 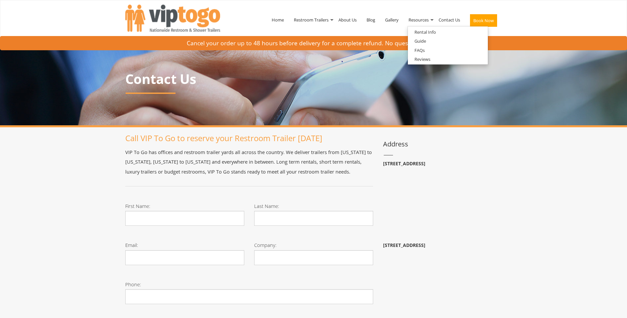 What do you see at coordinates (442, 144) in the screenshot?
I see `h3: Address` at bounding box center [442, 144].